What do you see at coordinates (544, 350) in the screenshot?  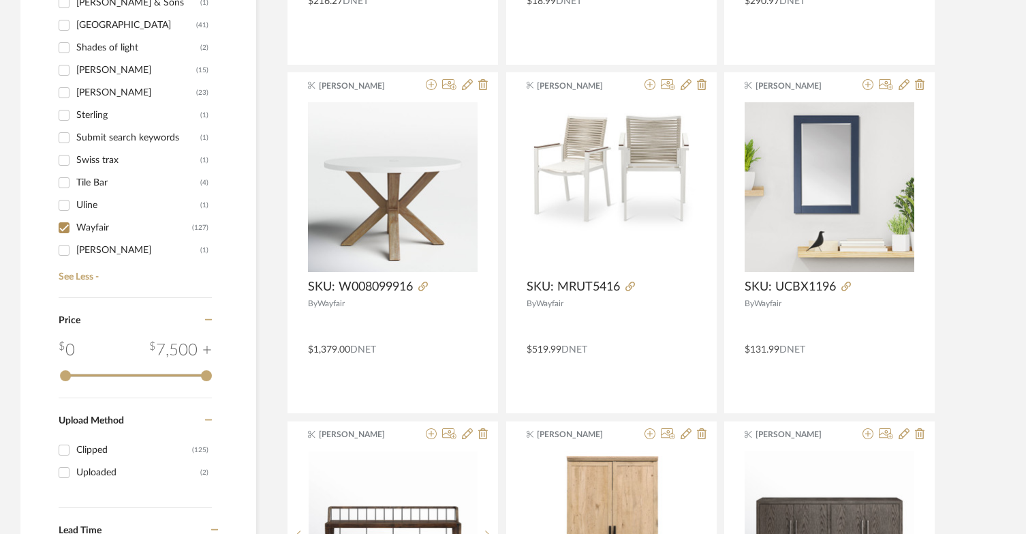 I see `span: $519.99` at bounding box center [544, 350].